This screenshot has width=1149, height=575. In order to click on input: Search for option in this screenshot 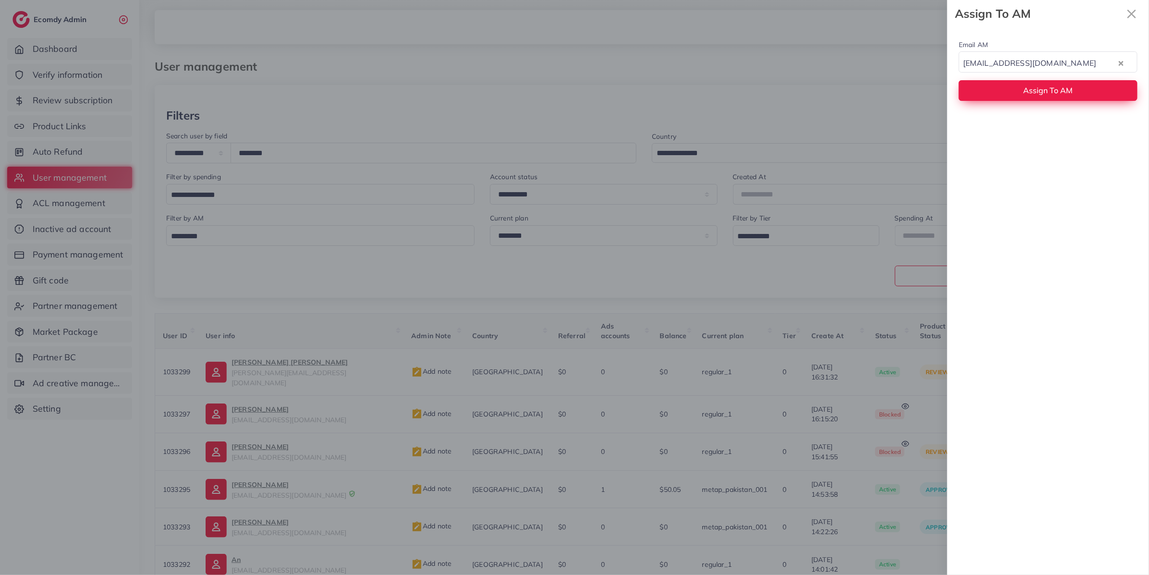, I will do `click(1107, 63)`.